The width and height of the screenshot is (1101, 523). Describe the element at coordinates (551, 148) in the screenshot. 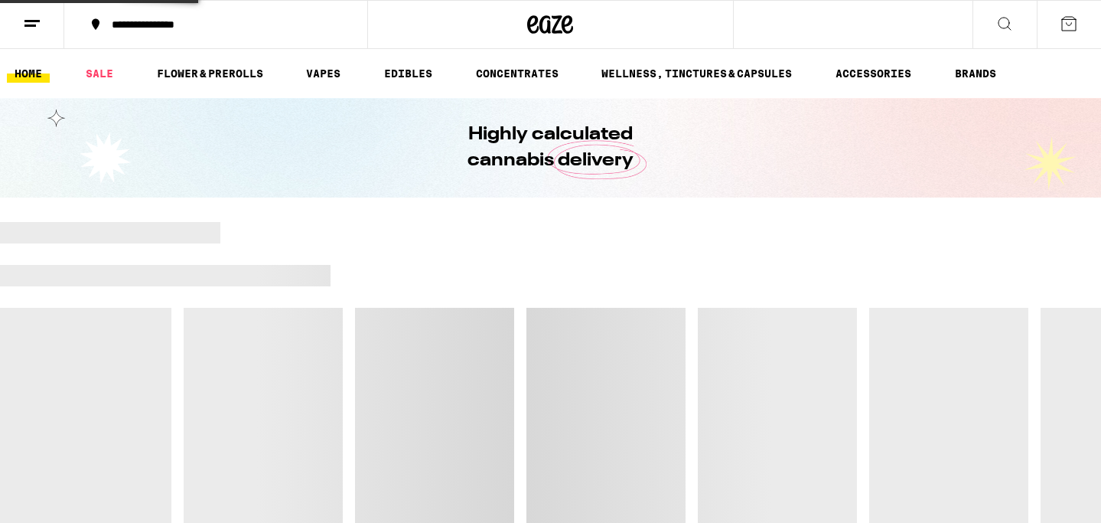

I see `h1: Highly calculated cannabis delivery` at that location.